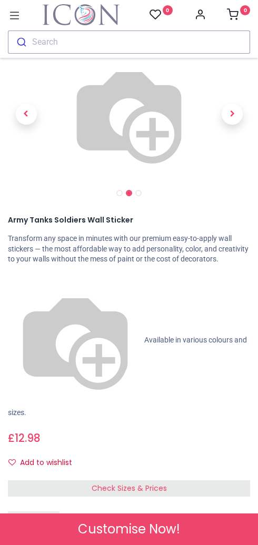 This screenshot has width=258, height=545. I want to click on a: Previous, so click(26, 114).